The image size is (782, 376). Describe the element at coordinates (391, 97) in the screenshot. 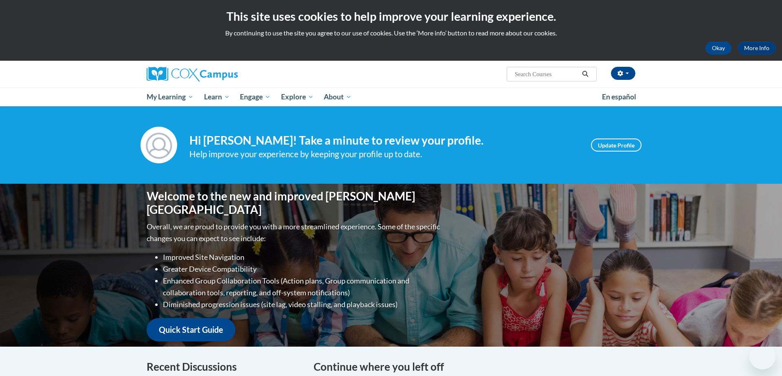

I see `div: Main menu` at that location.